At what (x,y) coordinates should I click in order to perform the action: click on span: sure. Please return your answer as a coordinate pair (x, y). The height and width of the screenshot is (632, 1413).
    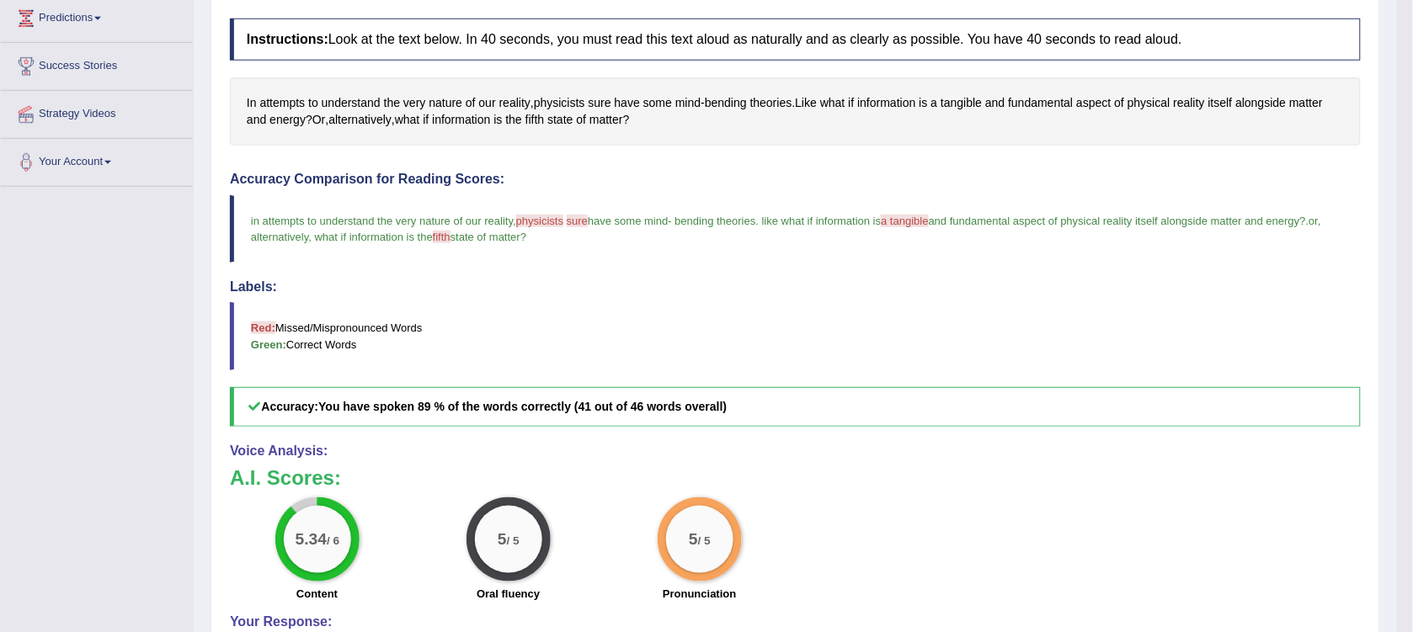
    Looking at the image, I should click on (577, 221).